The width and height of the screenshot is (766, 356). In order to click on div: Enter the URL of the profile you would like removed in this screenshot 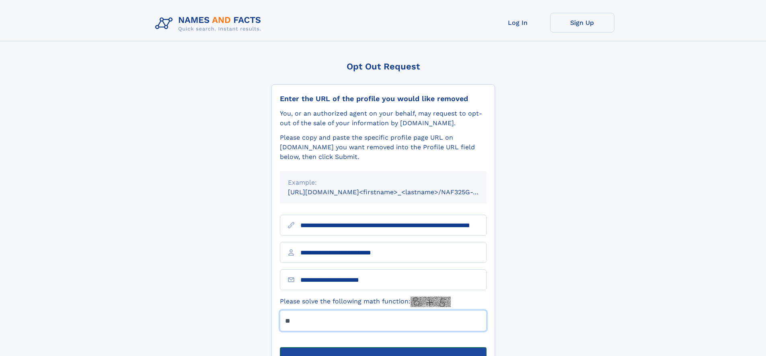, I will do `click(383, 99)`.